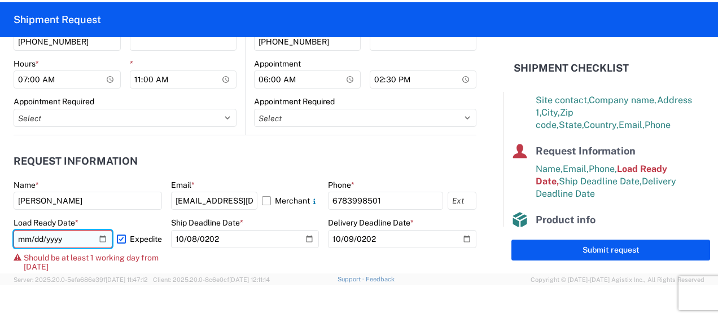 The image size is (718, 318). Describe the element at coordinates (571, 125) in the screenshot. I see `span: State,` at that location.